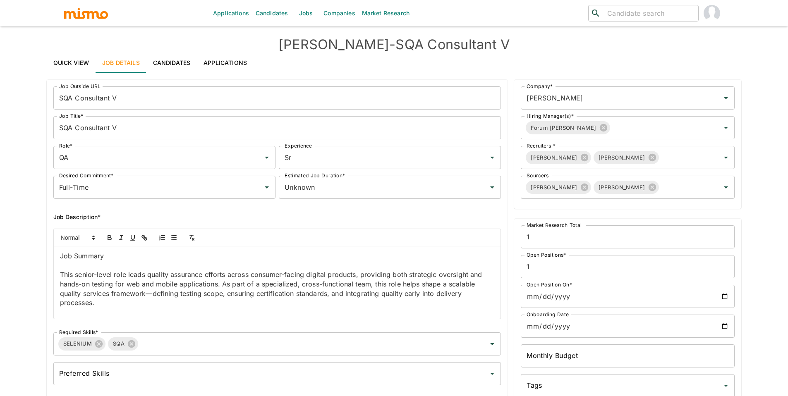 The width and height of the screenshot is (788, 396). Describe the element at coordinates (71, 116) in the screenshot. I see `label: Job Title*` at that location.